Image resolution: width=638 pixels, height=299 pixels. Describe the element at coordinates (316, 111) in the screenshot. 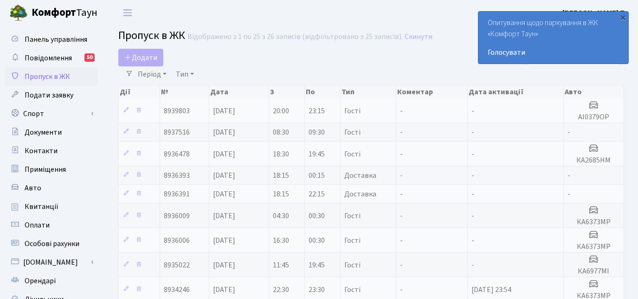

I see `span: 23:15` at that location.